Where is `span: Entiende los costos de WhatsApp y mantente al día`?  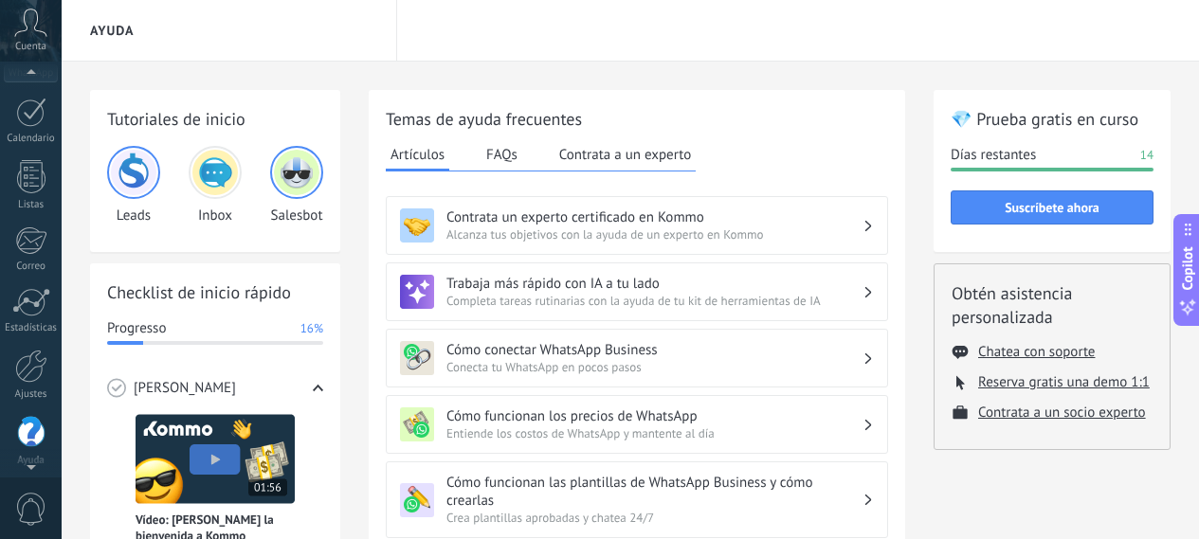 span: Entiende los costos de WhatsApp y mantente al día is located at coordinates (654, 433).